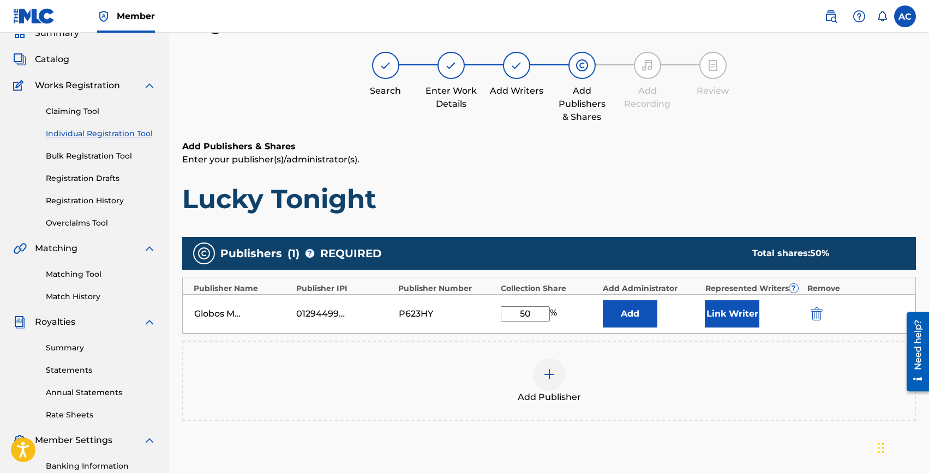 This screenshot has width=929, height=473. Describe the element at coordinates (242, 288) in the screenshot. I see `div: Publisher Name` at that location.